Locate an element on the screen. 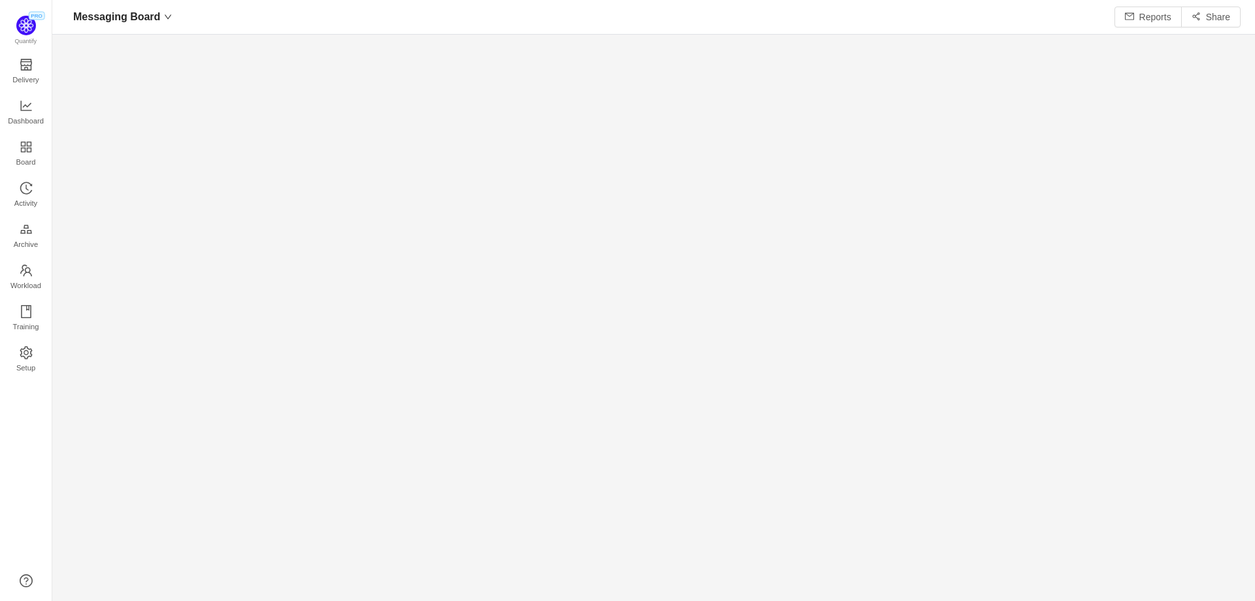 This screenshot has width=1255, height=601. i: icon: book is located at coordinates (26, 312).